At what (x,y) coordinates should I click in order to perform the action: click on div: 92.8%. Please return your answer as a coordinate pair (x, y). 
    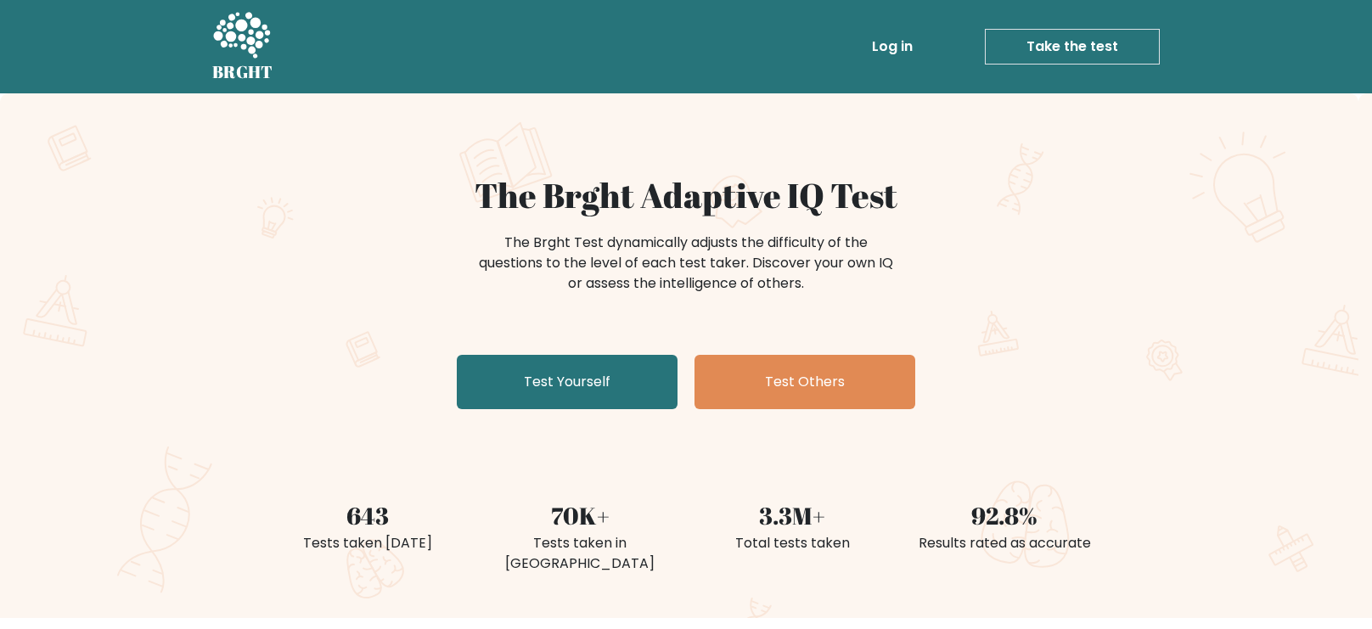
    Looking at the image, I should click on (1004, 515).